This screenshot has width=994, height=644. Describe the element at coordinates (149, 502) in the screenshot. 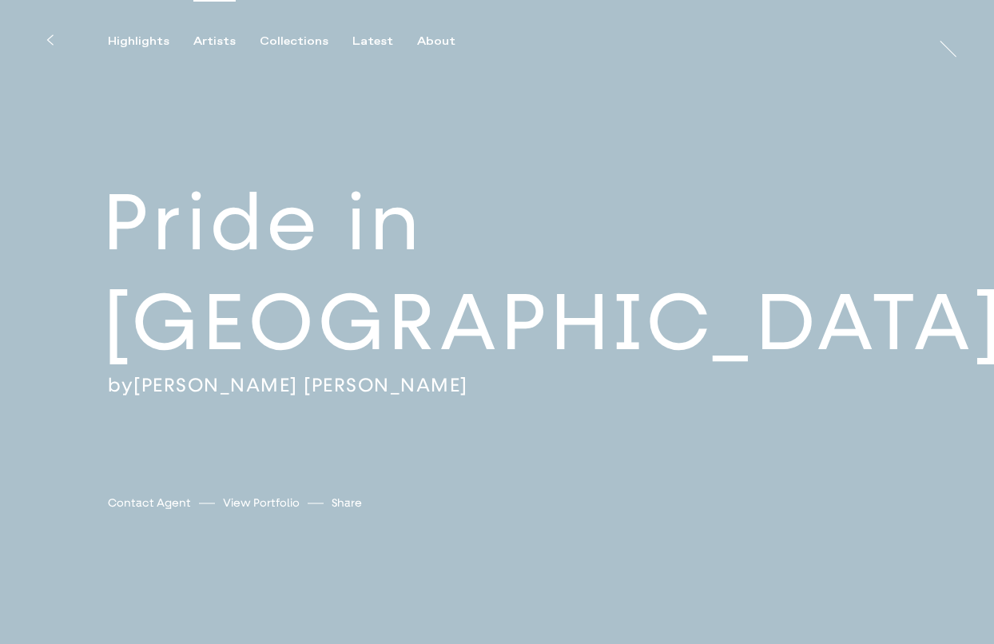

I see `a: Contact Agent` at that location.